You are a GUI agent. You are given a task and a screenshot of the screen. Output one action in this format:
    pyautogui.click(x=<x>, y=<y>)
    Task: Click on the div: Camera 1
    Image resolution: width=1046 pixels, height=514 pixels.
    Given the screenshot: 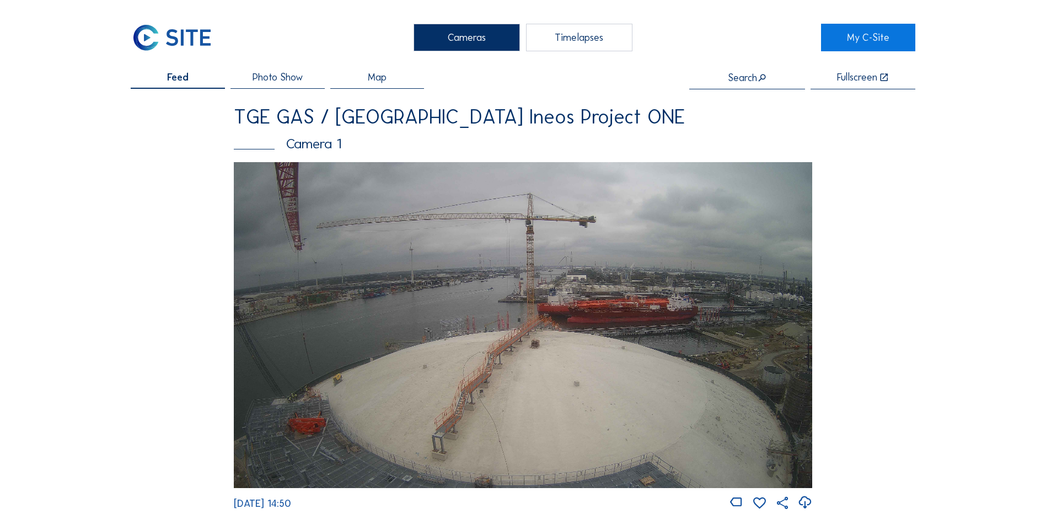 What is the action you would take?
    pyautogui.click(x=523, y=143)
    